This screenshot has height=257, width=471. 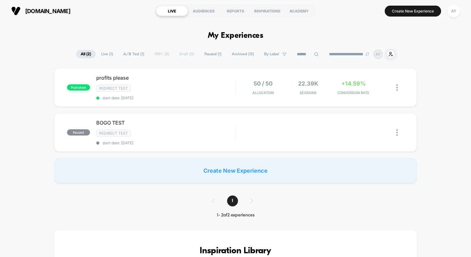 I want to click on div: 1 - 2 of 2 experiences, so click(x=236, y=215).